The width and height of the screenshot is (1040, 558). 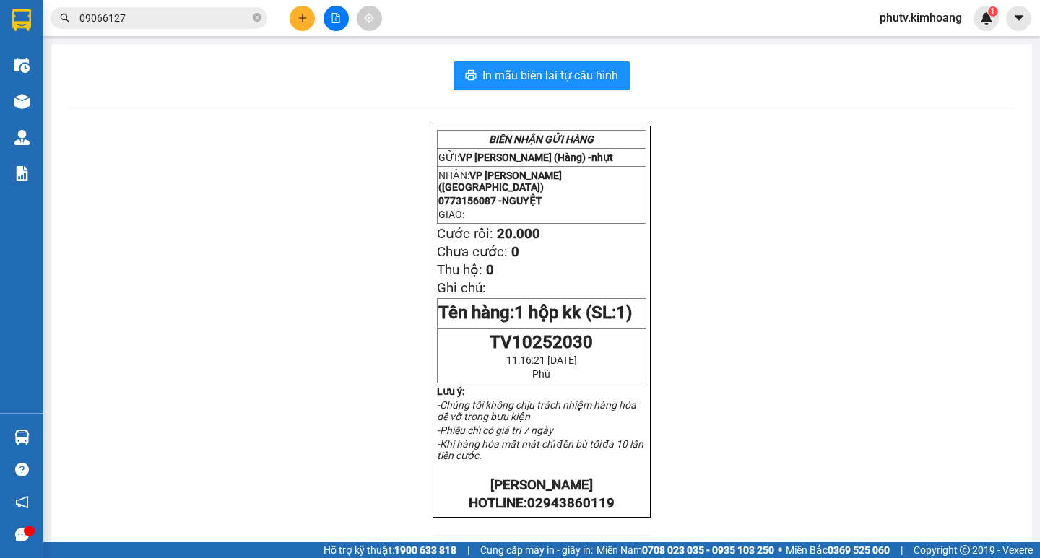 What do you see at coordinates (964, 550) in the screenshot?
I see `span: copyright` at bounding box center [964, 550].